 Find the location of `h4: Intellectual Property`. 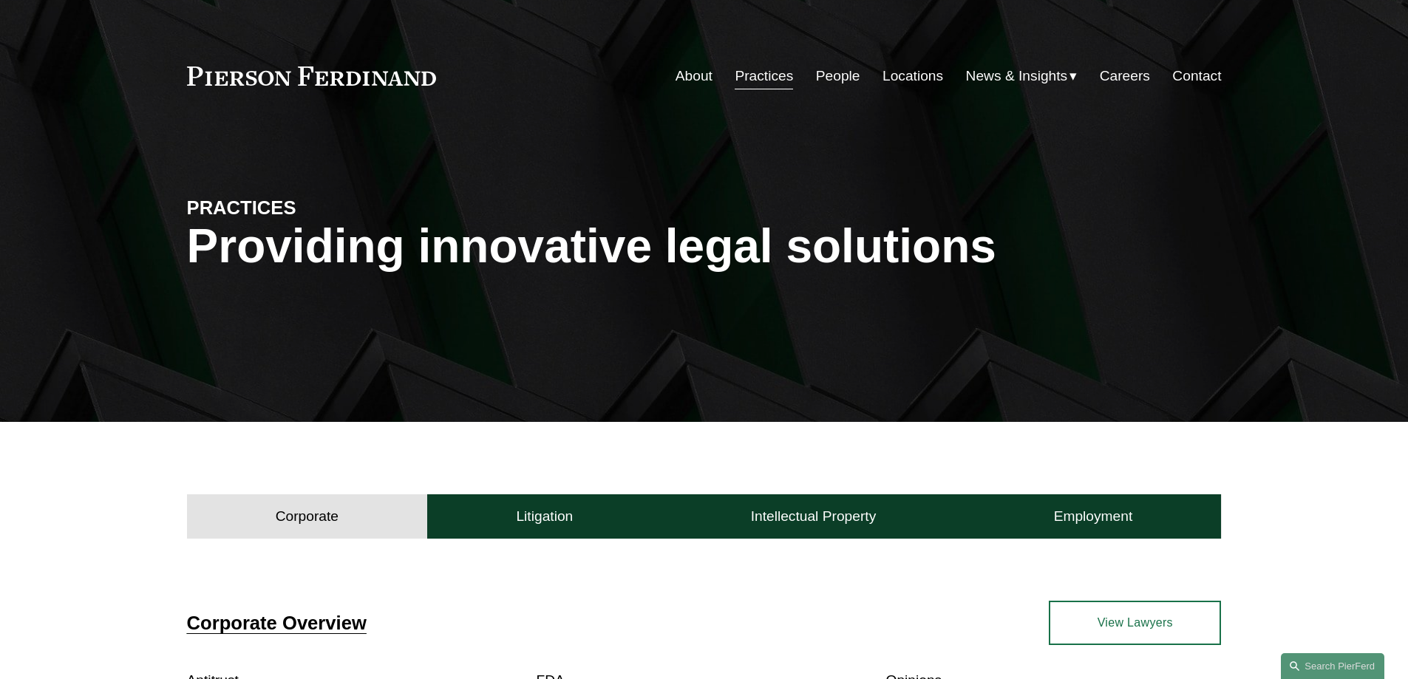

h4: Intellectual Property is located at coordinates (813, 516).